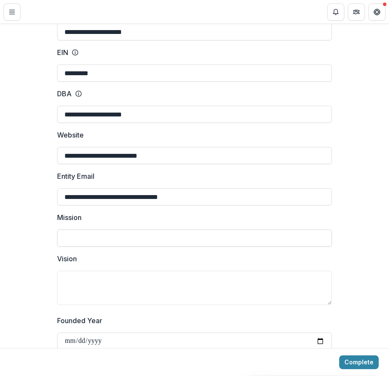 The height and width of the screenshot is (376, 389). Describe the element at coordinates (76, 176) in the screenshot. I see `p: Entity Email` at that location.